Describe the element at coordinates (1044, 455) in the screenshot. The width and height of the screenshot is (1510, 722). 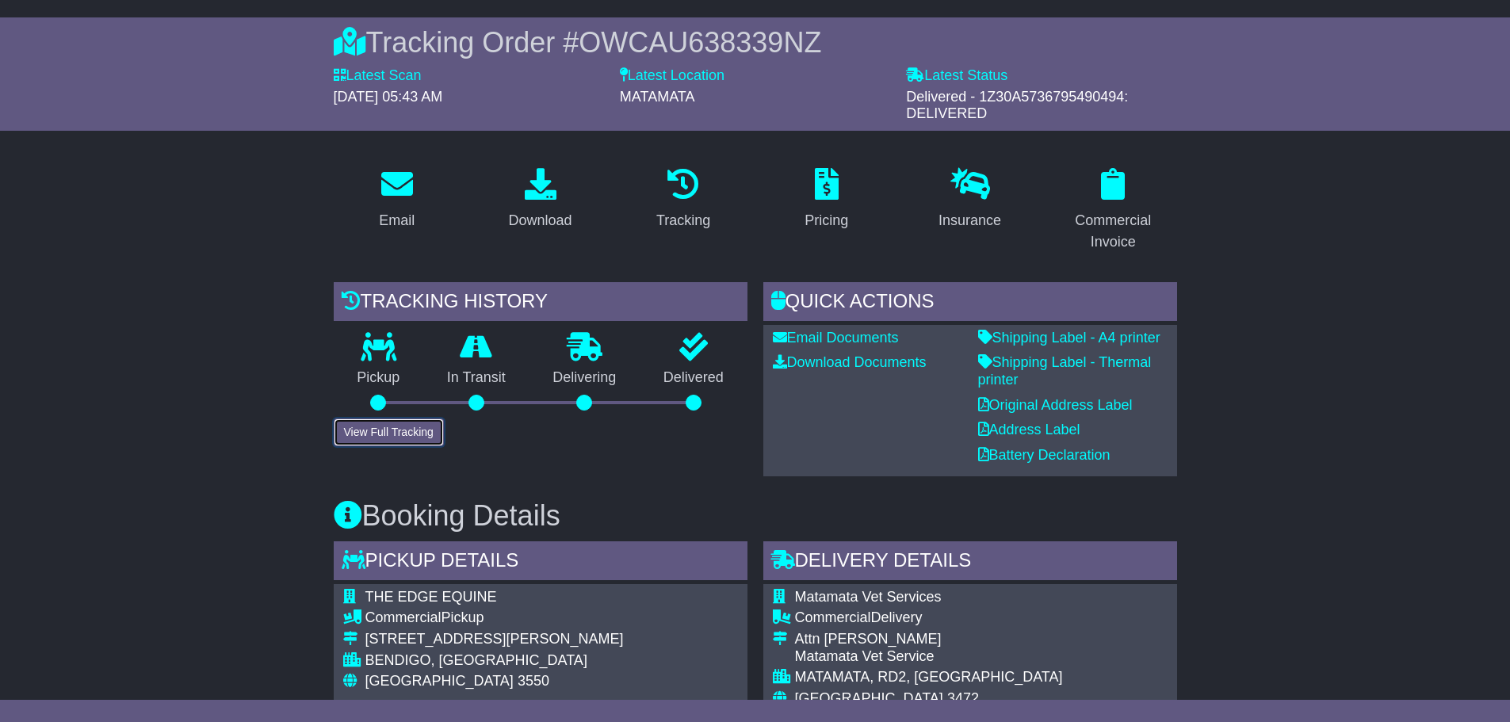
I see `a: Battery Declaration` at that location.